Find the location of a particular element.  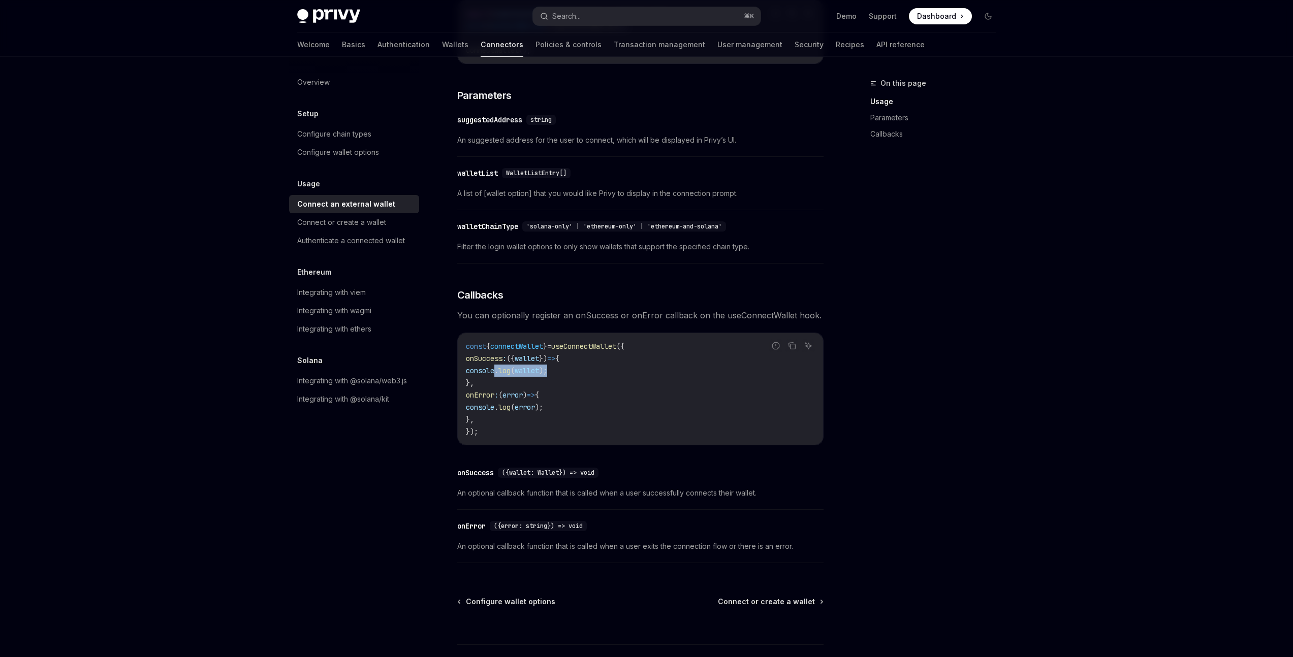

span: Parameters is located at coordinates (484, 96).